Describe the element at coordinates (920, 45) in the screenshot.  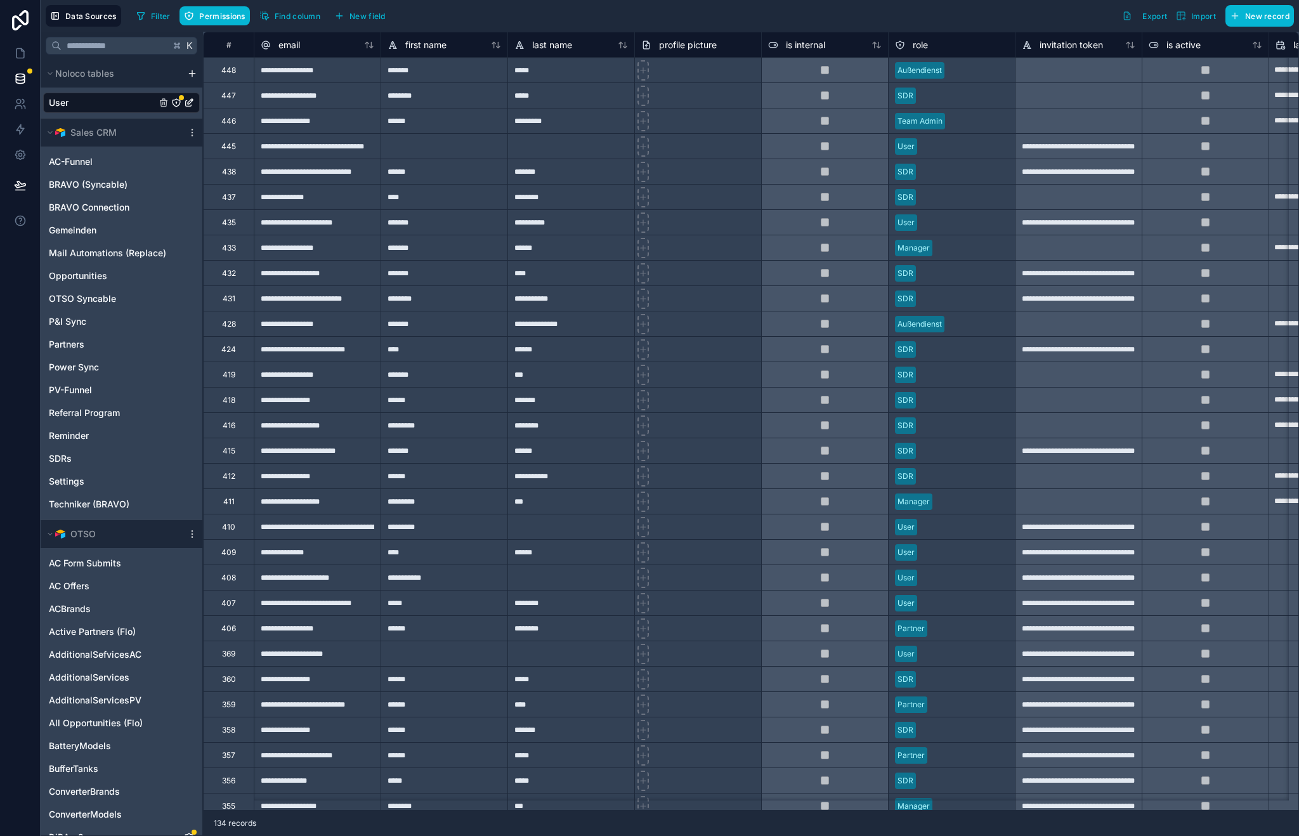
I see `span: role` at that location.